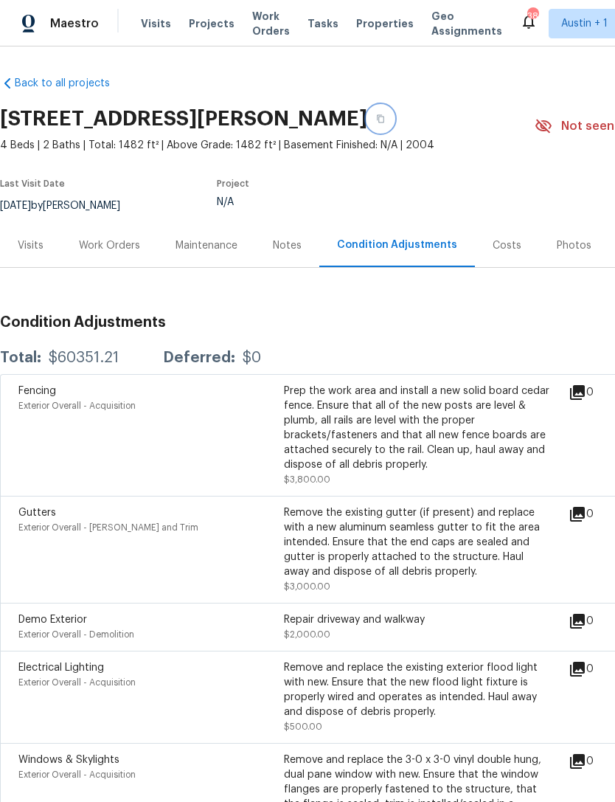  Describe the element at coordinates (323, 24) in the screenshot. I see `span: Tasks` at that location.